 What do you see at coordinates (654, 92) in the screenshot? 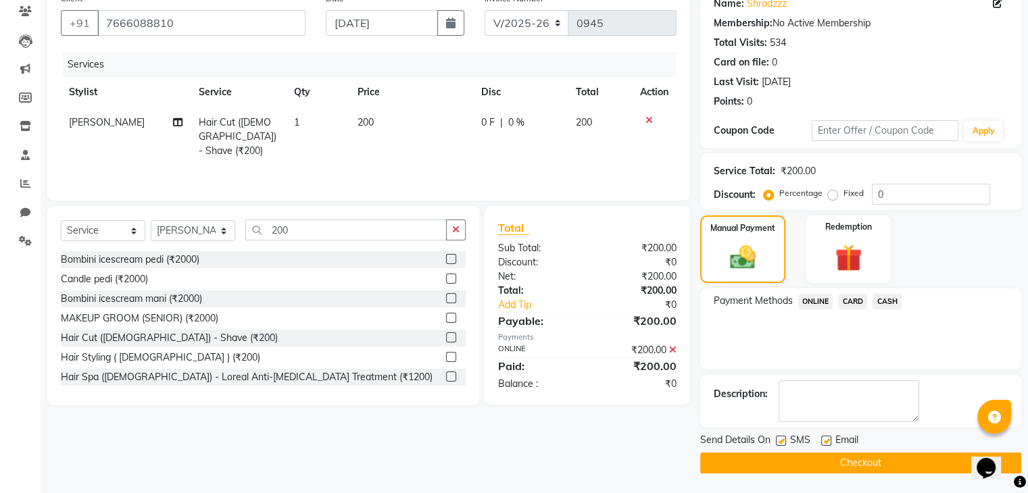
I see `th: Action` at bounding box center [654, 92].